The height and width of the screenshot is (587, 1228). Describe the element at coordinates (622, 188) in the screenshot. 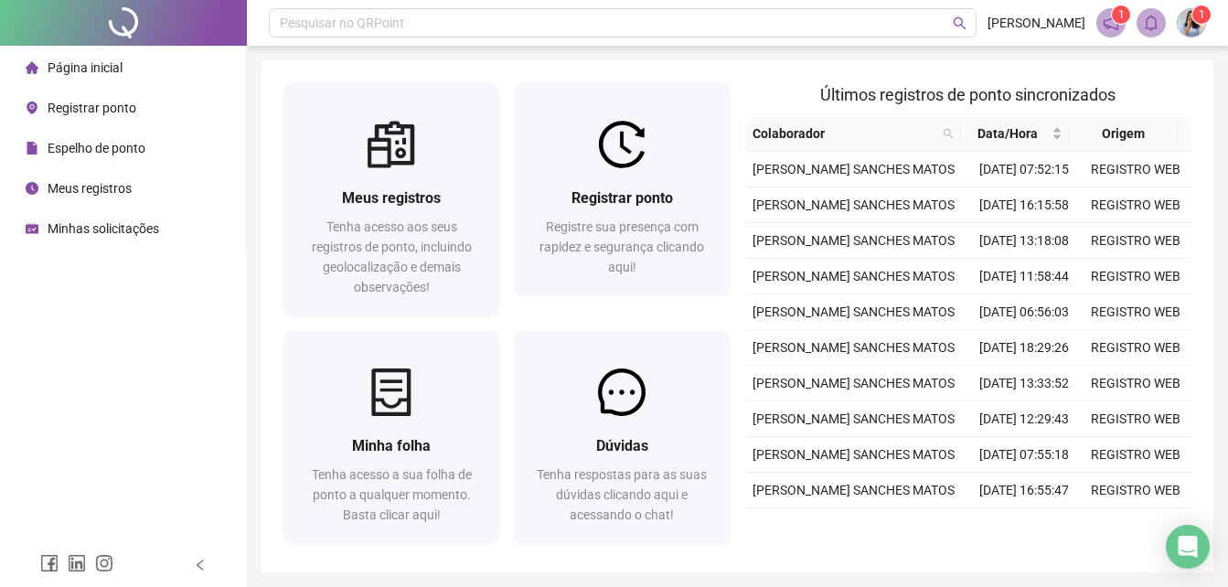

I see `a: Registrar pontoRegistre sua presença com rapidez e segurança clicando aqui!` at that location.